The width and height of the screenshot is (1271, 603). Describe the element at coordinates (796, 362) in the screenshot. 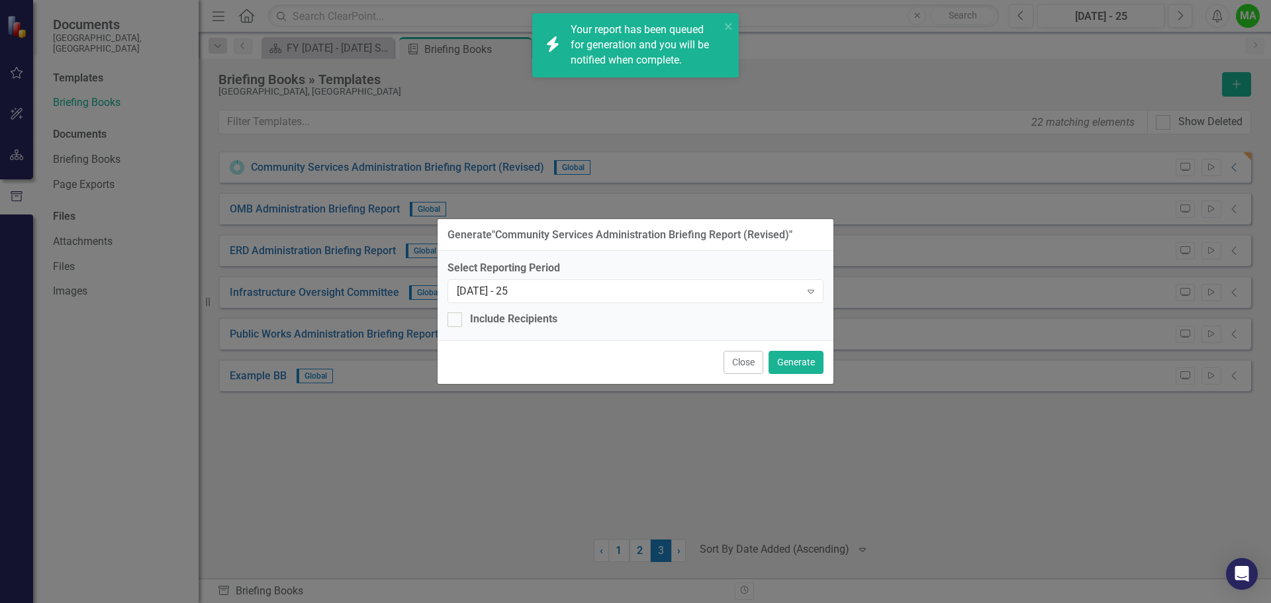

I see `button: Generate` at that location.